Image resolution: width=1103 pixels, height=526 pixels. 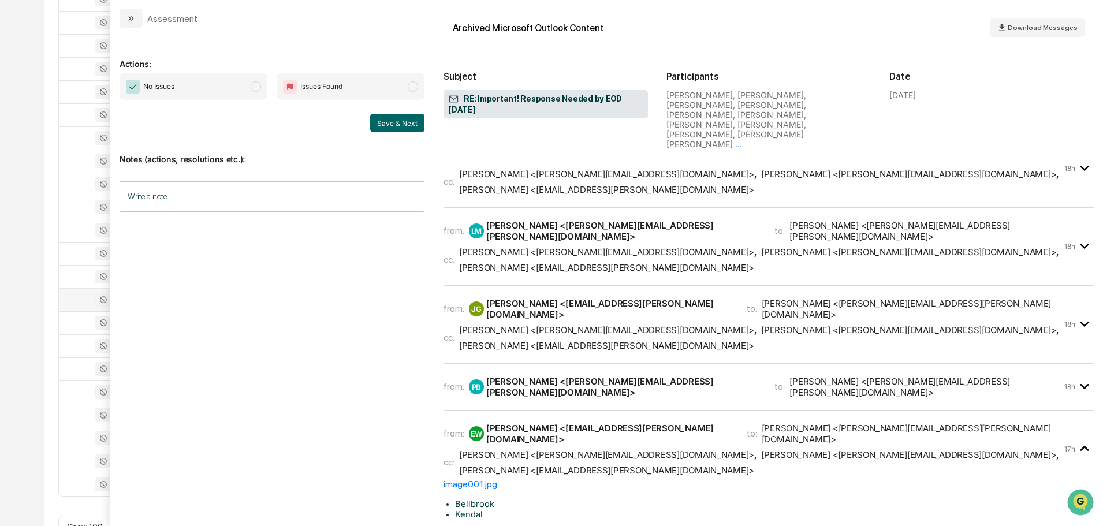 I want to click on img: 1746055101610-c473b297-6a78-478c-a979-82029cc54cd1, so click(x=22, y=99).